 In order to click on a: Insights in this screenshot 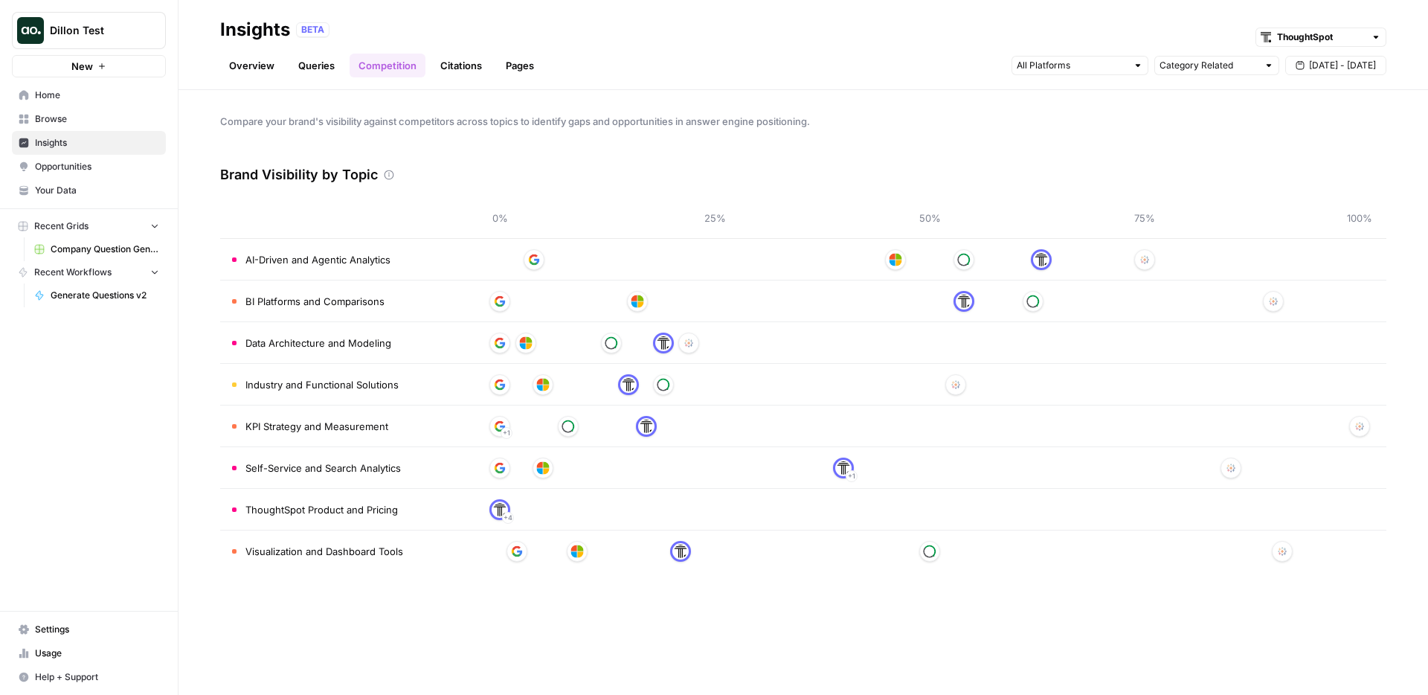, I will do `click(88, 143)`.